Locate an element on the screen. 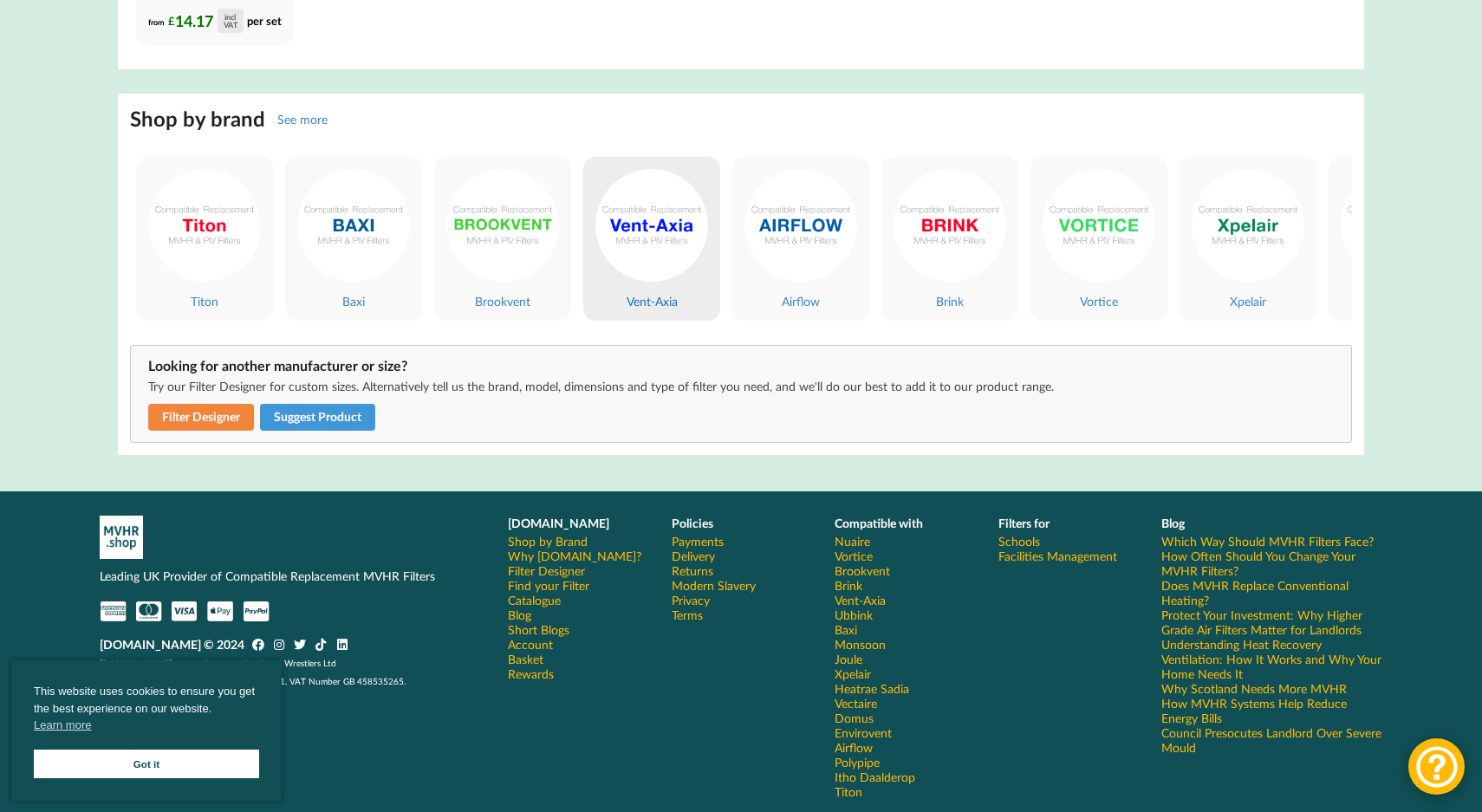 This screenshot has width=1482, height=812. span: Vent-Axia is located at coordinates (651, 300).